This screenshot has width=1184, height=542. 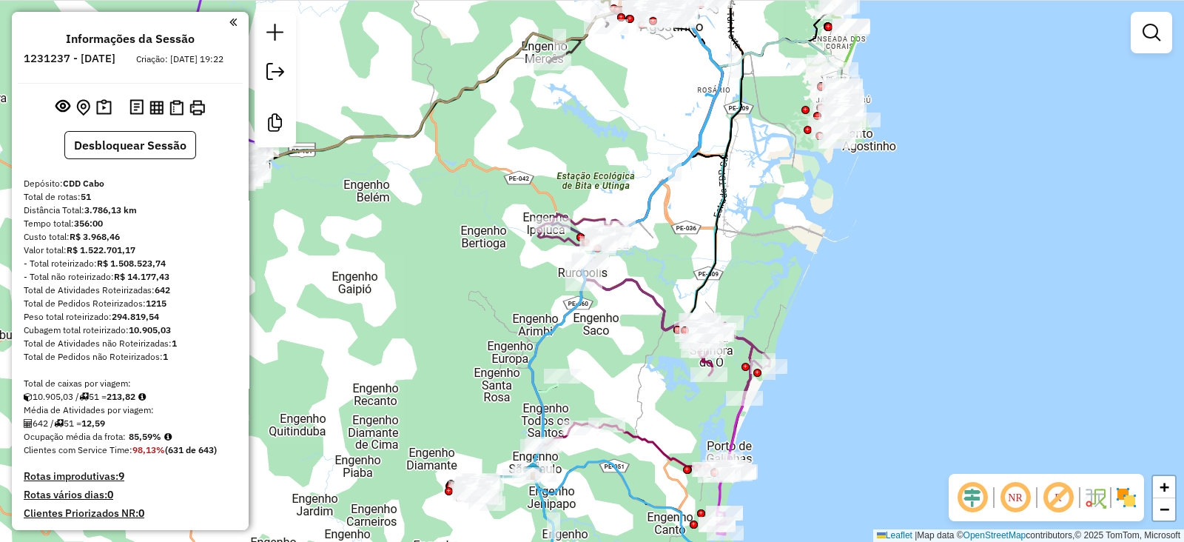 I want to click on strong: CDD Cabo, so click(x=84, y=183).